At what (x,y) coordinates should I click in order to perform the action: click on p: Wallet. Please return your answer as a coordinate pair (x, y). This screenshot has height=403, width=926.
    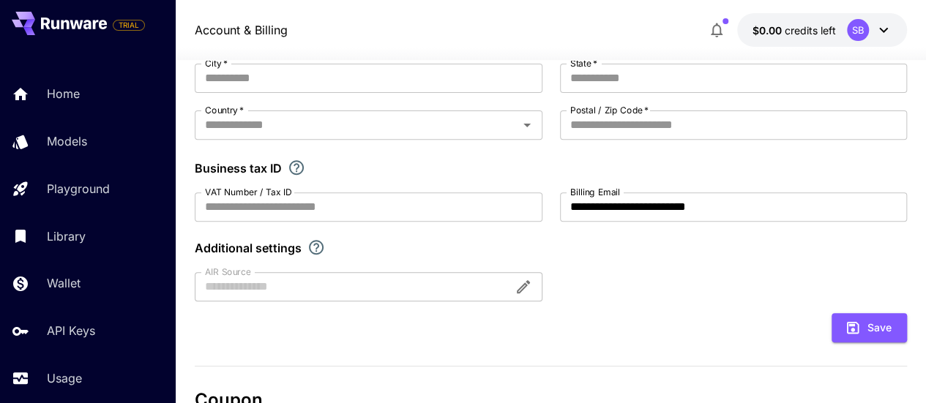
    Looking at the image, I should click on (64, 283).